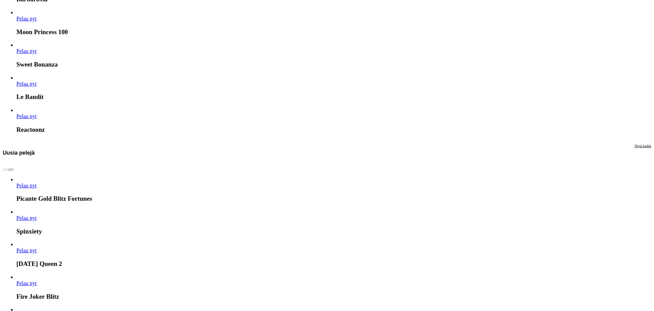 The image size is (654, 311). What do you see at coordinates (26, 116) in the screenshot?
I see `a: Reactoonz` at bounding box center [26, 116].